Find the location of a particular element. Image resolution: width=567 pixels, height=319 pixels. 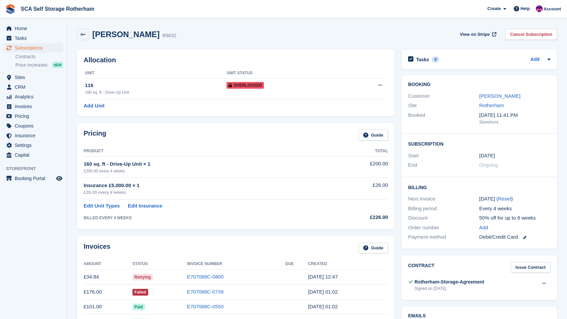

span: Tasks is located at coordinates (35, 38).